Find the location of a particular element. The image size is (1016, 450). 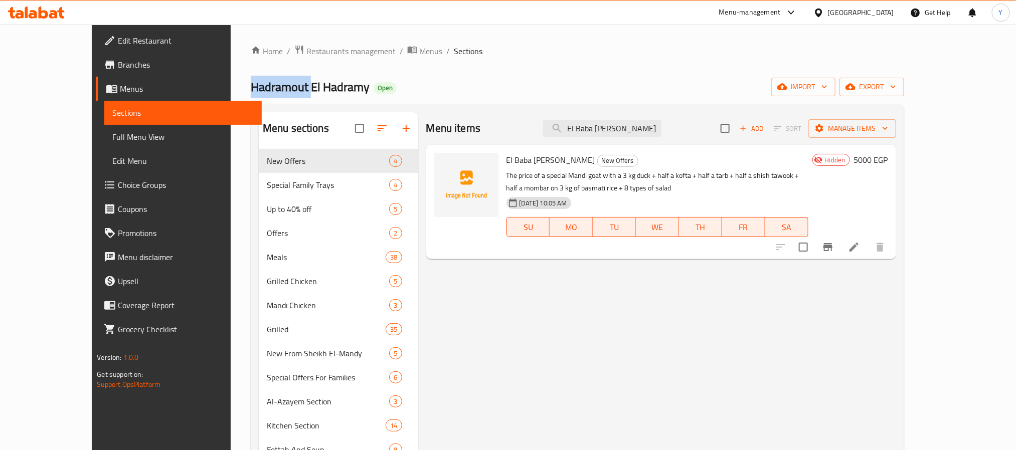

a: Sections is located at coordinates (183, 113).